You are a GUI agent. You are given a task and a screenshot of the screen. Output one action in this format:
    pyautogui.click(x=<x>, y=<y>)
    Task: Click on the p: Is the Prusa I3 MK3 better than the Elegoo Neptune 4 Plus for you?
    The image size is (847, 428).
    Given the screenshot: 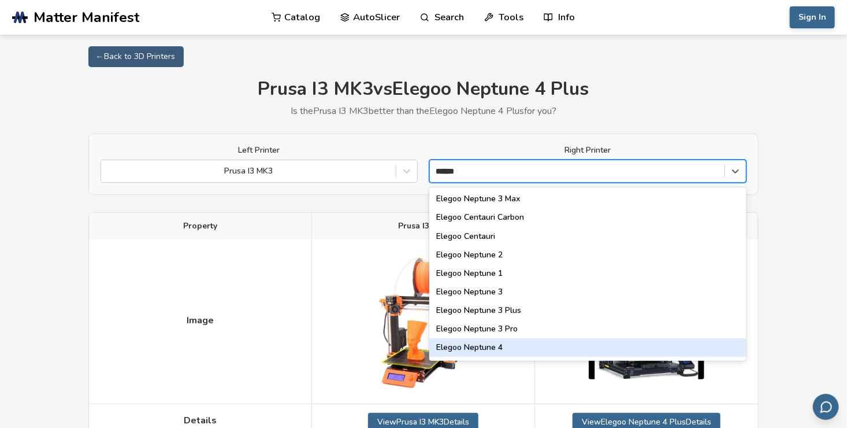 What is the action you would take?
    pyautogui.click(x=424, y=111)
    